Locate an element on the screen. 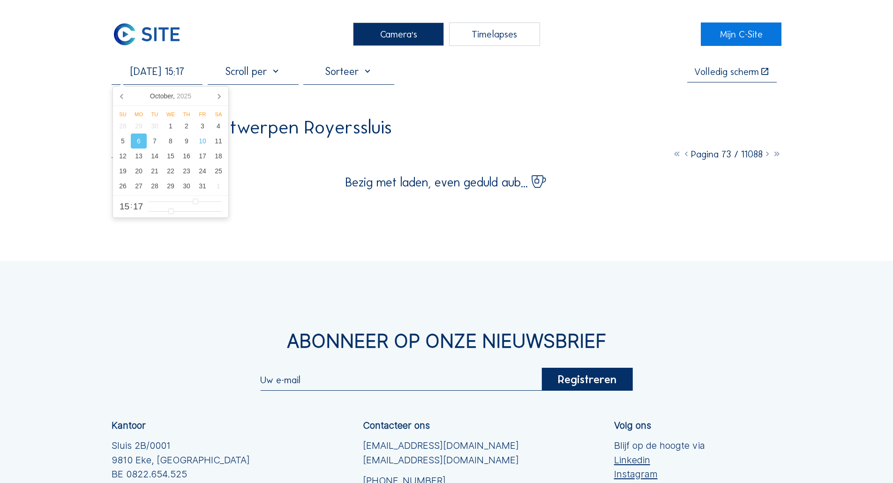 This screenshot has height=483, width=893. div: 2 is located at coordinates (187, 126).